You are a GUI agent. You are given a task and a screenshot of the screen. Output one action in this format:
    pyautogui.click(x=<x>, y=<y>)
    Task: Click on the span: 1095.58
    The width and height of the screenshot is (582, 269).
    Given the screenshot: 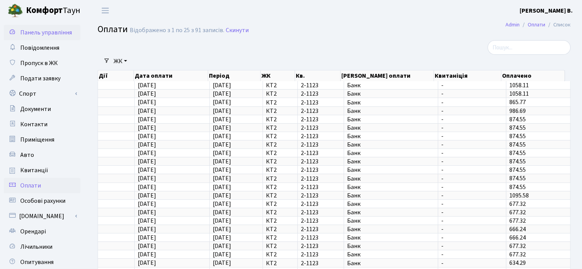 What is the action you would take?
    pyautogui.click(x=519, y=196)
    